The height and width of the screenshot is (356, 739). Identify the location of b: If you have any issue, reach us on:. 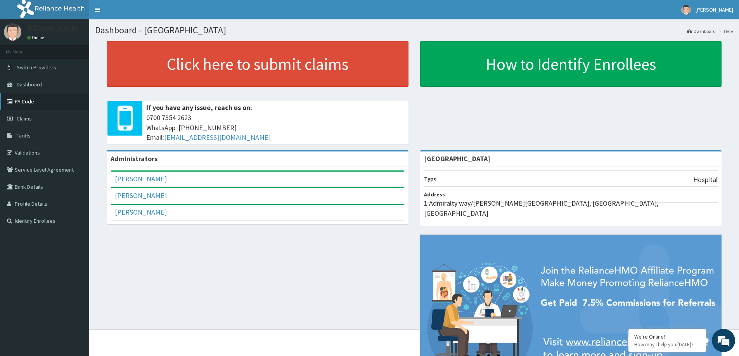
(199, 107).